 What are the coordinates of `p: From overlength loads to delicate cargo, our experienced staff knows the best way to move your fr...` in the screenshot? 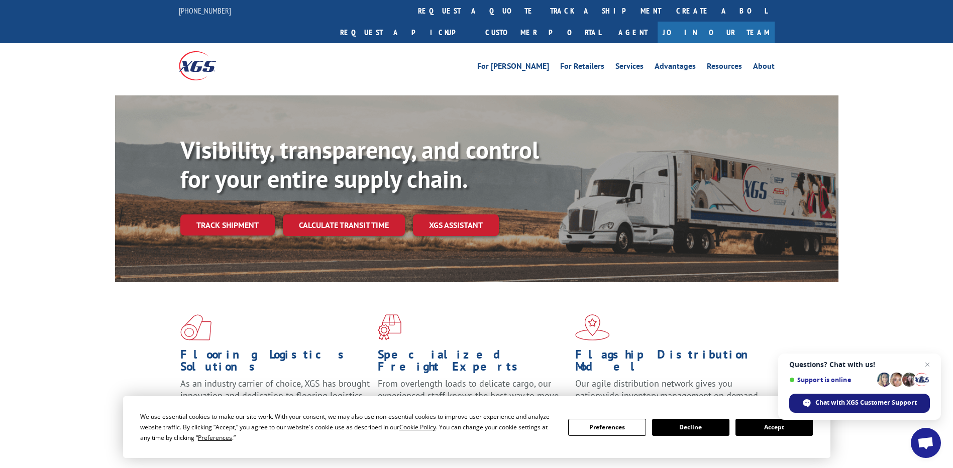 It's located at (473, 400).